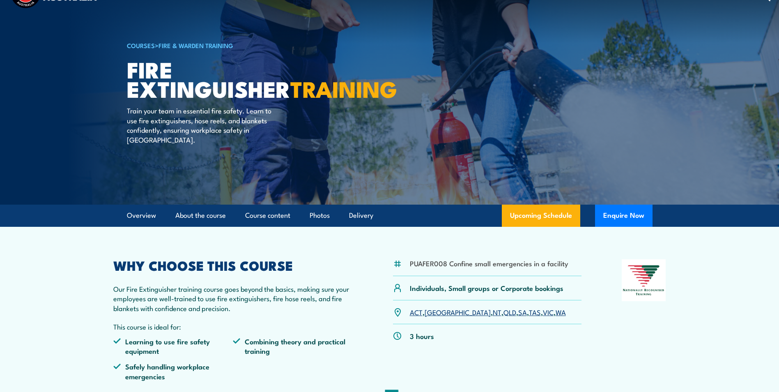  I want to click on a: TAS, so click(535, 312).